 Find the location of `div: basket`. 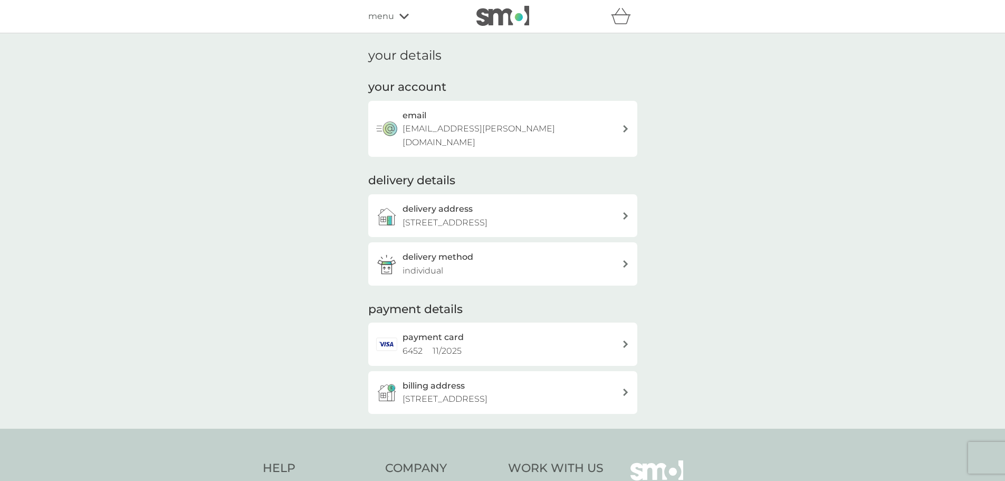

div: basket is located at coordinates (624, 16).